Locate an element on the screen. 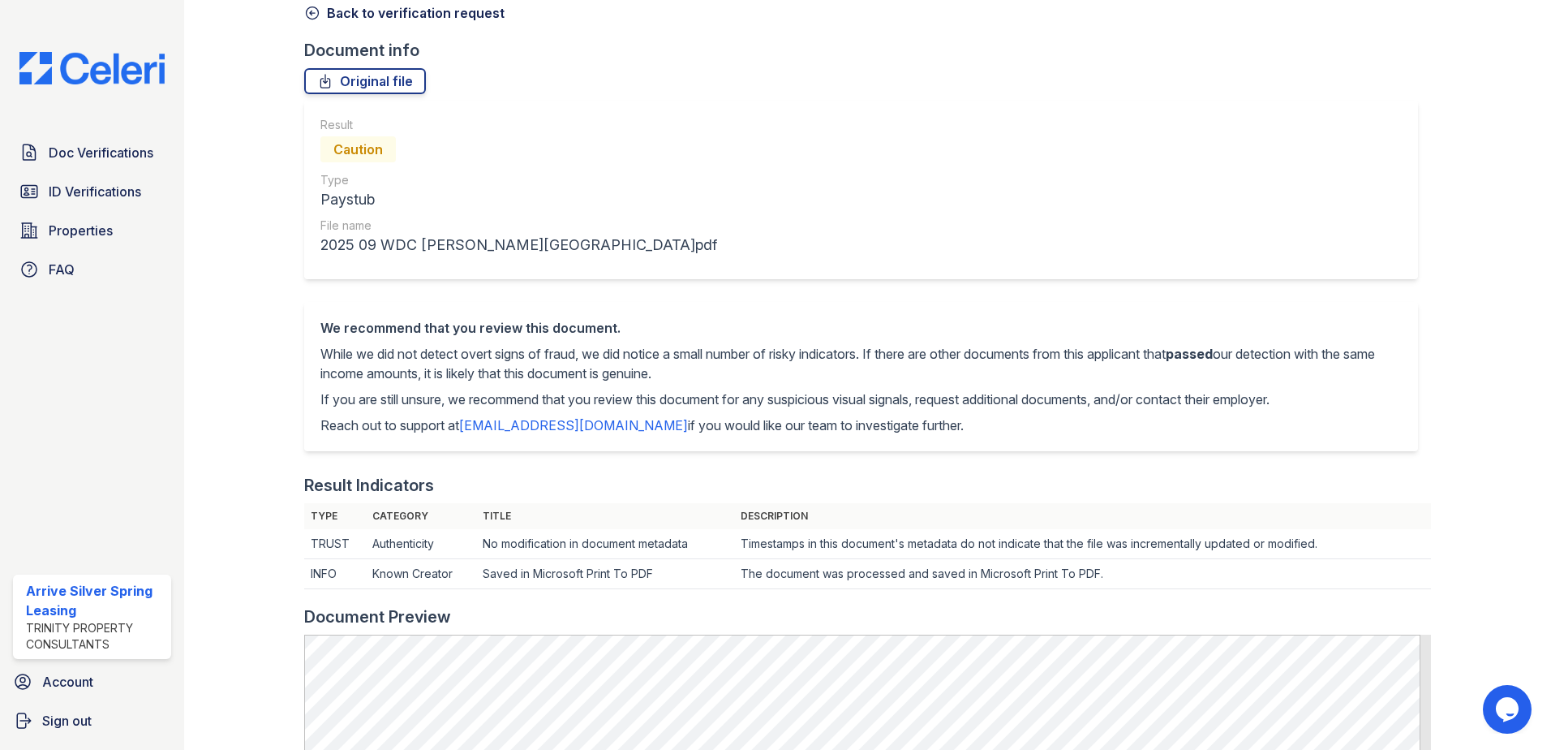 Image resolution: width=1551 pixels, height=750 pixels. a: ID Verifications is located at coordinates (92, 191).